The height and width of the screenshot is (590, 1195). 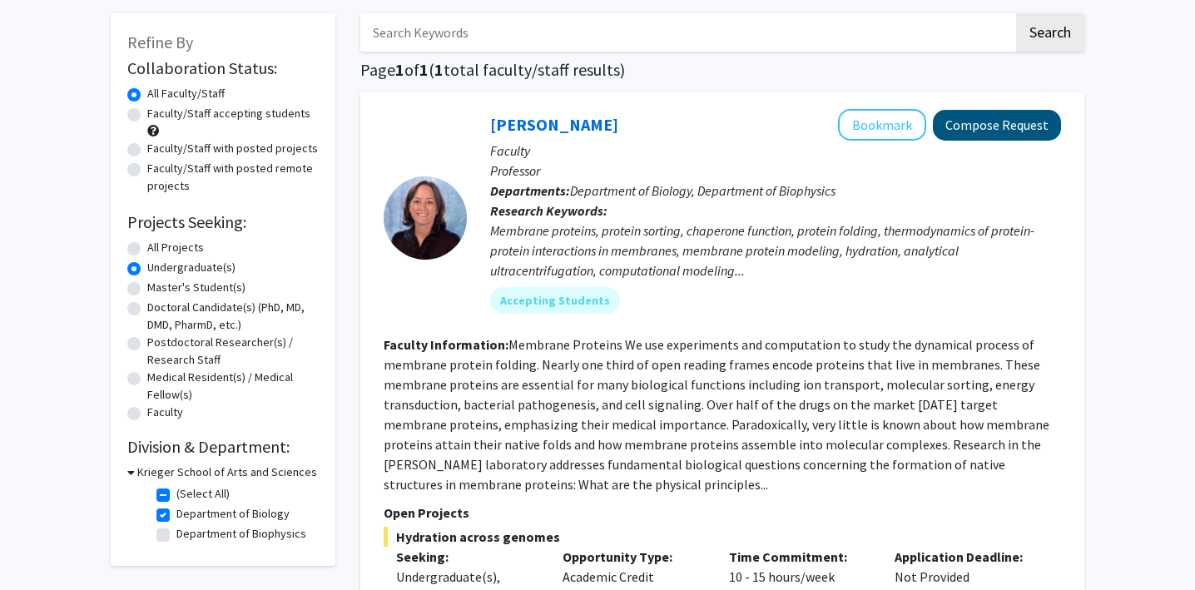 What do you see at coordinates (716, 414) in the screenshot?
I see `fg-read-more: Membrane Proteins We use experiments and computation to study the dynamical process of membrane p...` at bounding box center [716, 414].